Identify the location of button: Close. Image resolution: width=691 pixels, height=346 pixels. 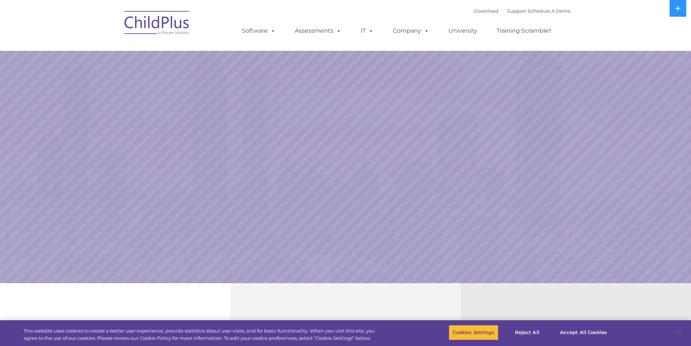
(680, 332).